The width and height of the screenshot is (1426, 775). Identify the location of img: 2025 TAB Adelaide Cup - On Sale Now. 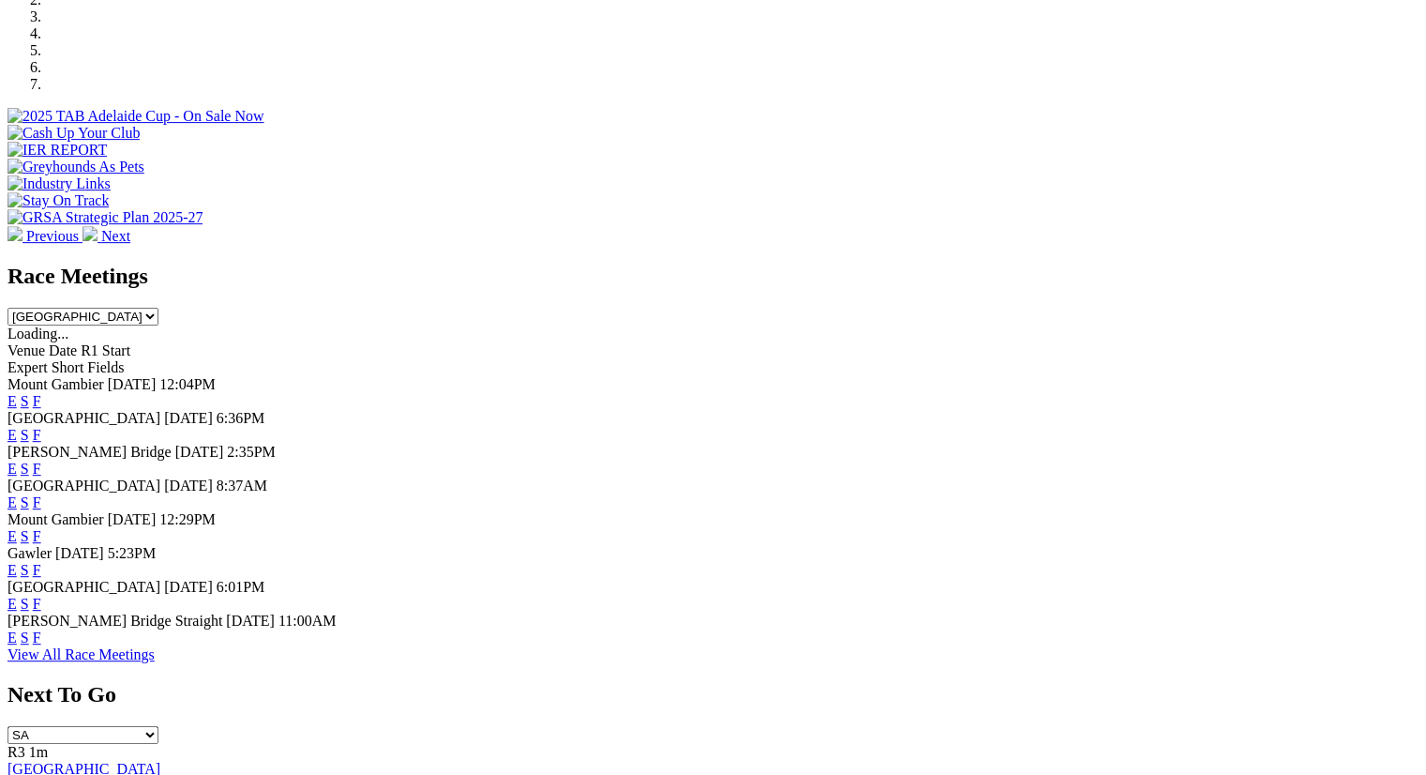
(136, 116).